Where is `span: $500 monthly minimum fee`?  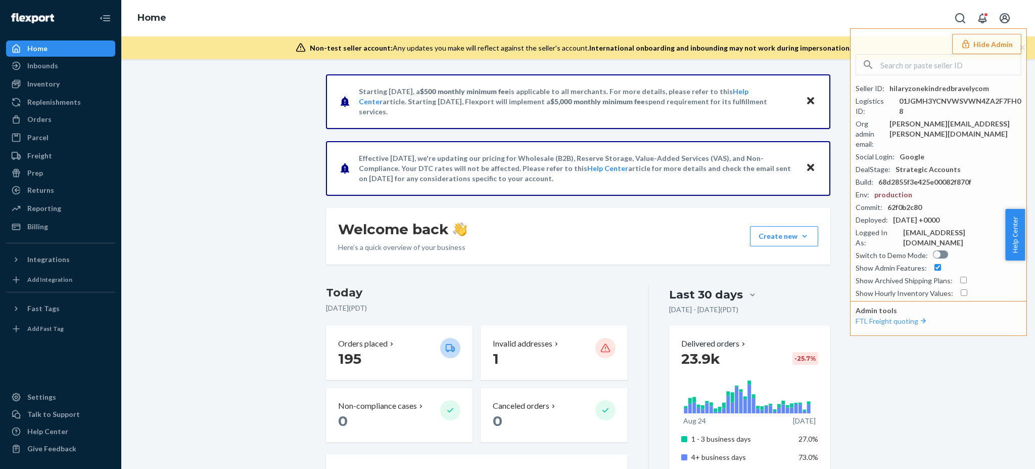 span: $500 monthly minimum fee is located at coordinates (465, 91).